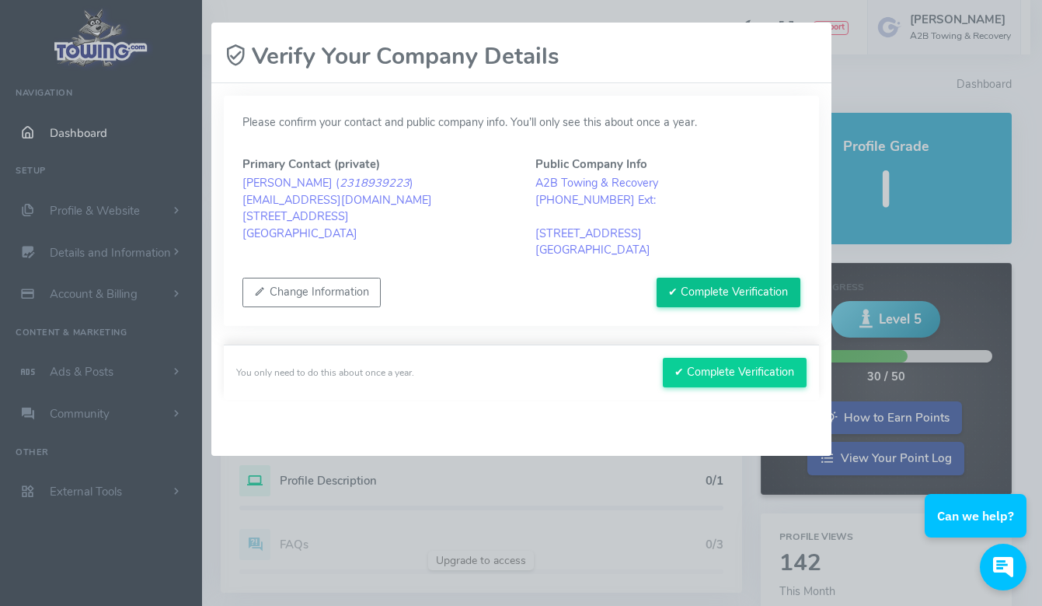 The width and height of the screenshot is (1042, 606). Describe the element at coordinates (62, 65) in the screenshot. I see `button: Can we help?` at that location.